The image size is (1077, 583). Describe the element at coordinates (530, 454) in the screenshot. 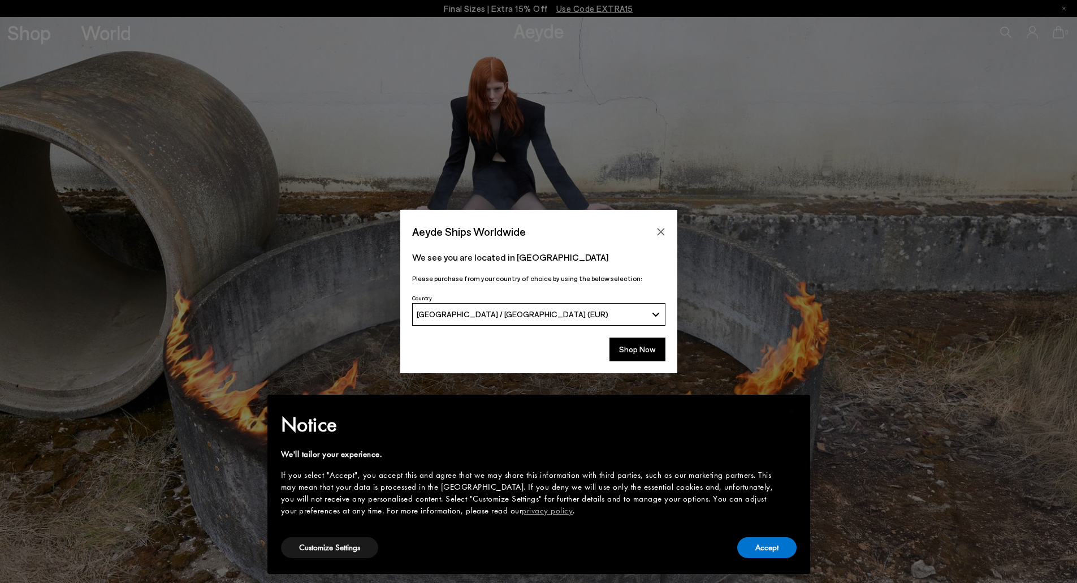

I see `div: We'll tailor your experience.` at that location.